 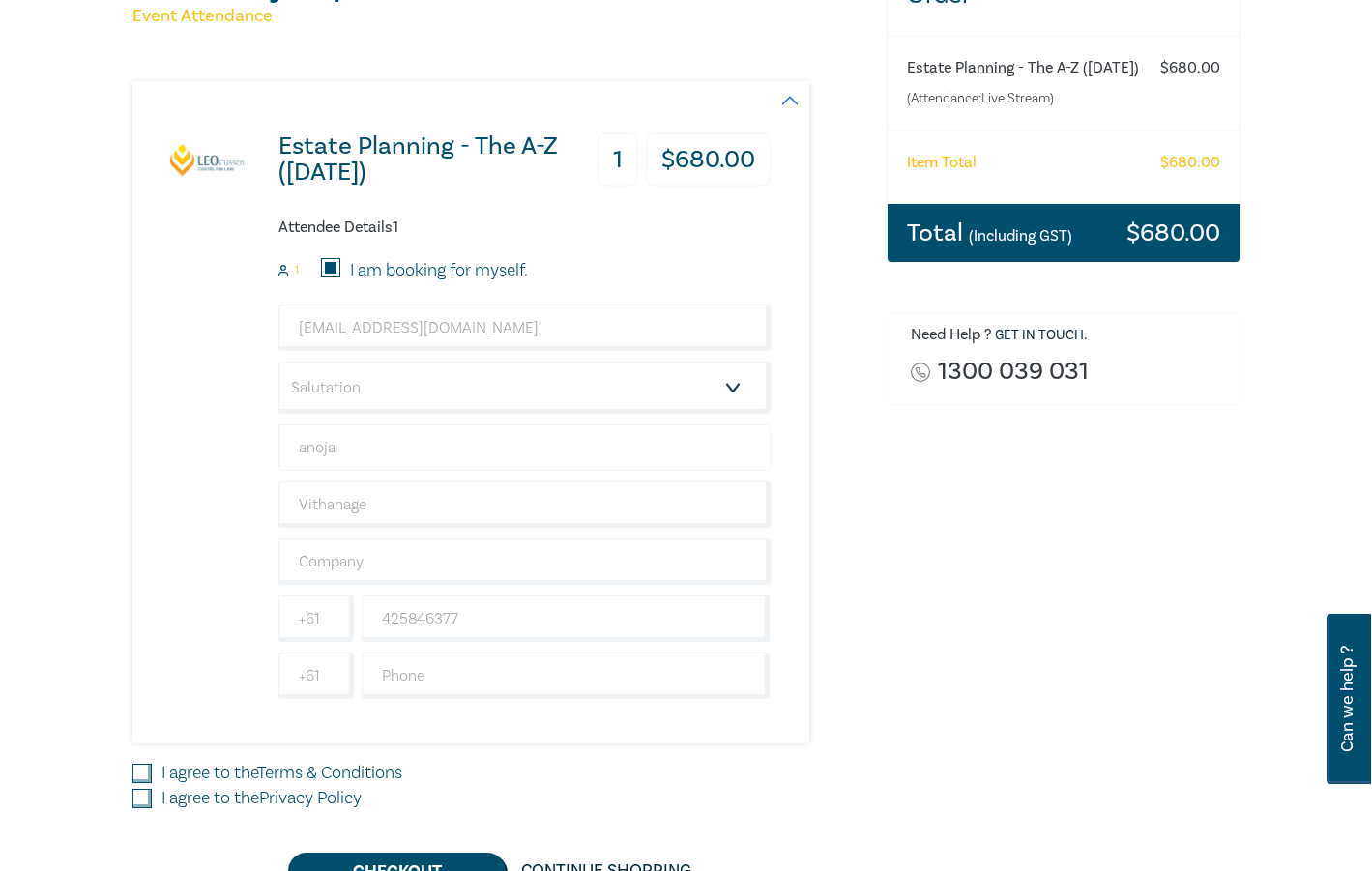 What do you see at coordinates (942, 162) in the screenshot?
I see `h6: Item Total` at bounding box center [942, 162].